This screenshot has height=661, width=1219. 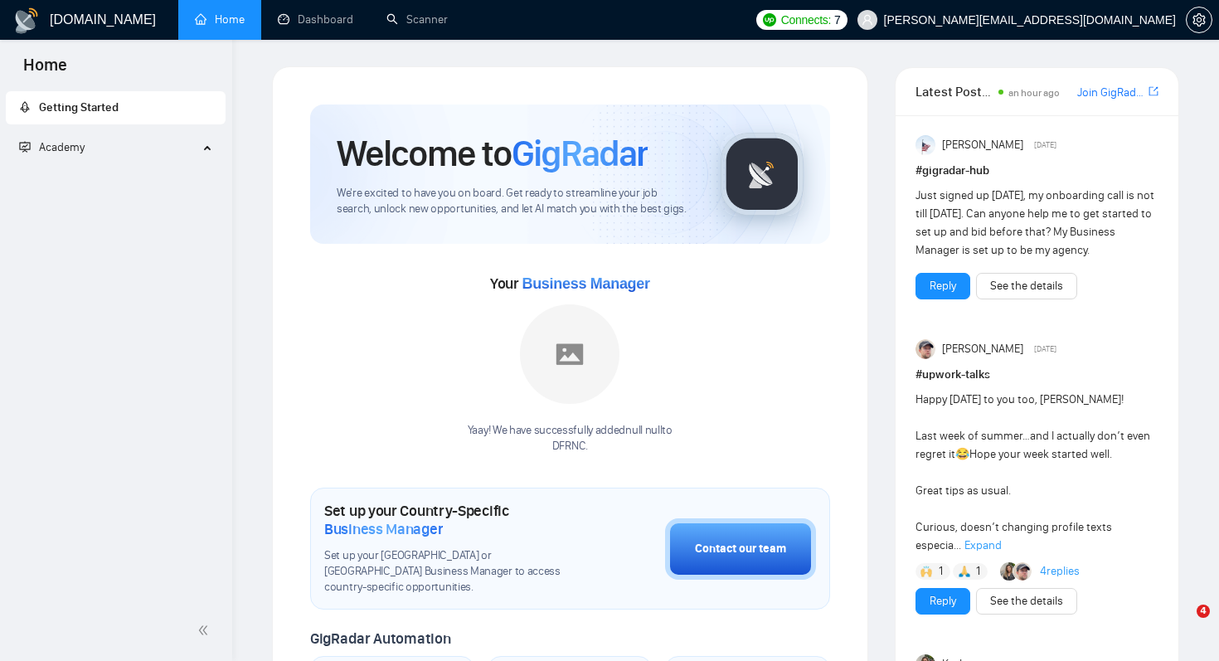 What do you see at coordinates (868, 20) in the screenshot?
I see `span: user` at bounding box center [868, 20].